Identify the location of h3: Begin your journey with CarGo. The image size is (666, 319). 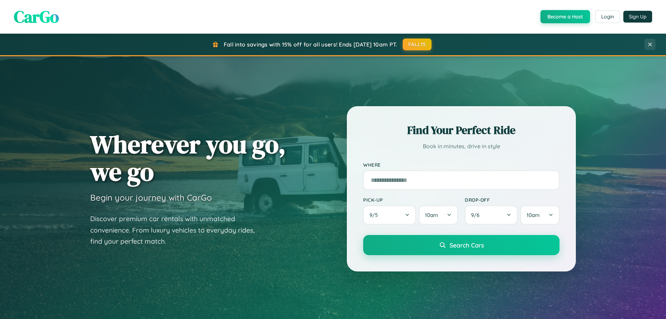
(151, 197).